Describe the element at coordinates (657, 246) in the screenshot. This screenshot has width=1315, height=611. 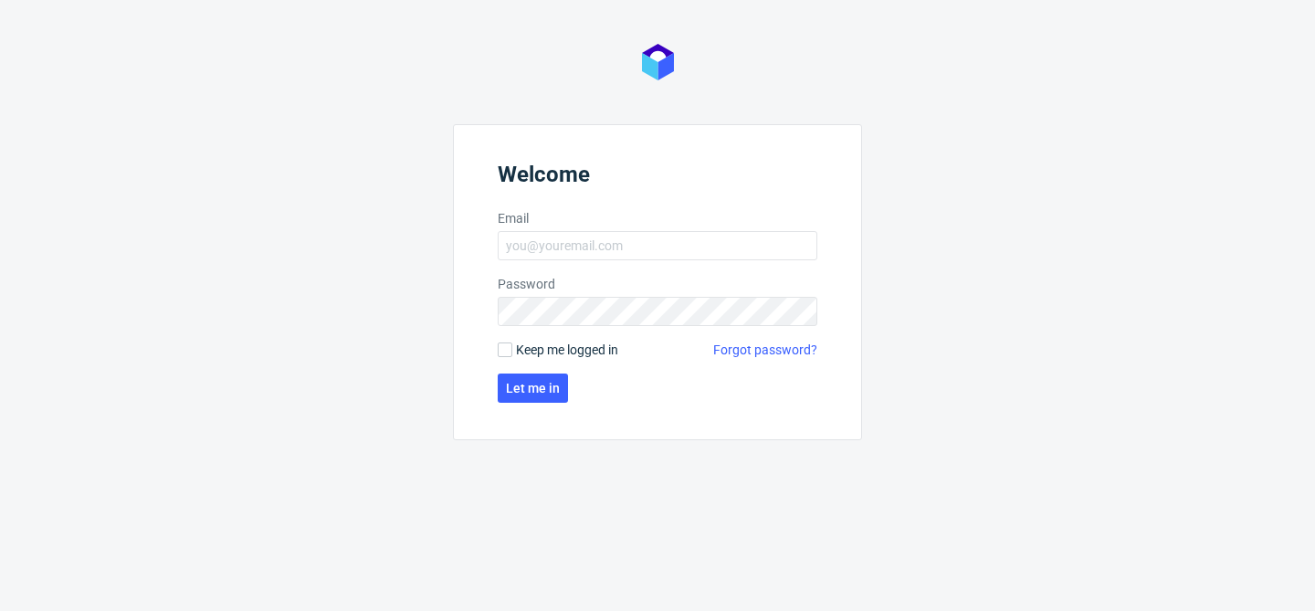
I see `input: you@youremail.com` at that location.